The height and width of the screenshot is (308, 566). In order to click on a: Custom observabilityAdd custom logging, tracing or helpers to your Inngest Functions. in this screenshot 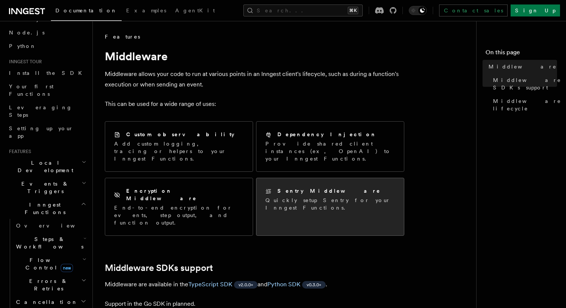, I will do `click(179, 146)`.